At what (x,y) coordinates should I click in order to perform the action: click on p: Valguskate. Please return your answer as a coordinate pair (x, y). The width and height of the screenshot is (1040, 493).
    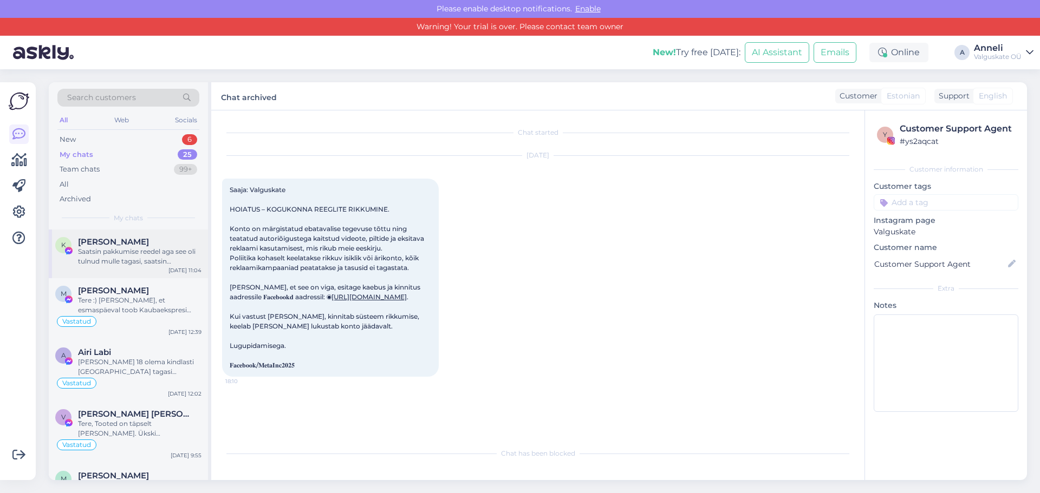
    Looking at the image, I should click on (946, 232).